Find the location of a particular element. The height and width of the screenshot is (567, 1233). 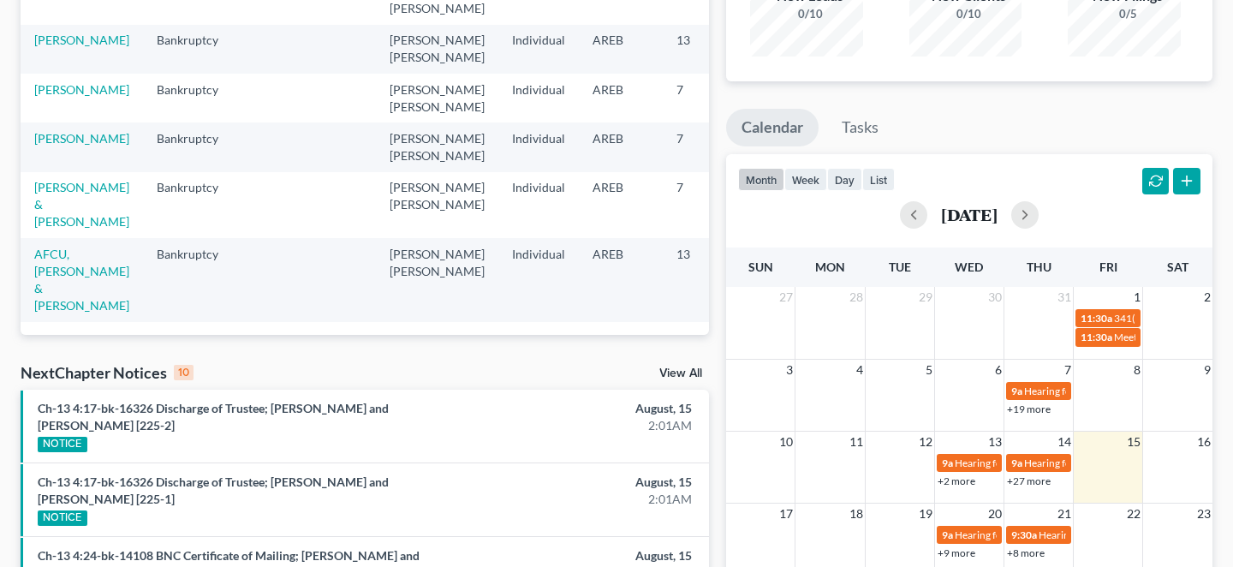

span: 28 is located at coordinates (856, 297).